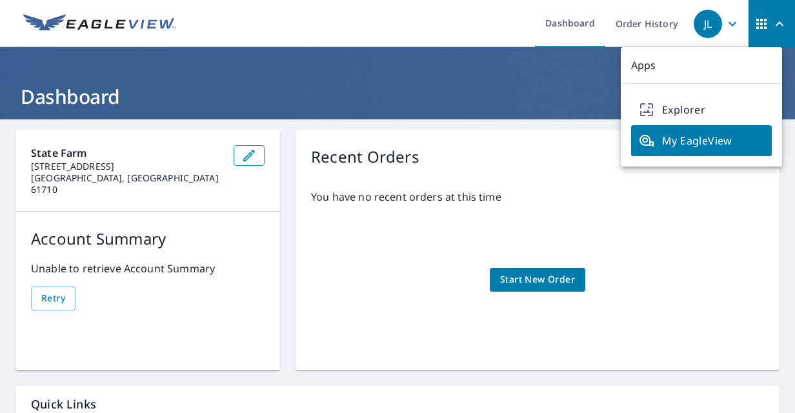  I want to click on p: Recent Orders, so click(365, 157).